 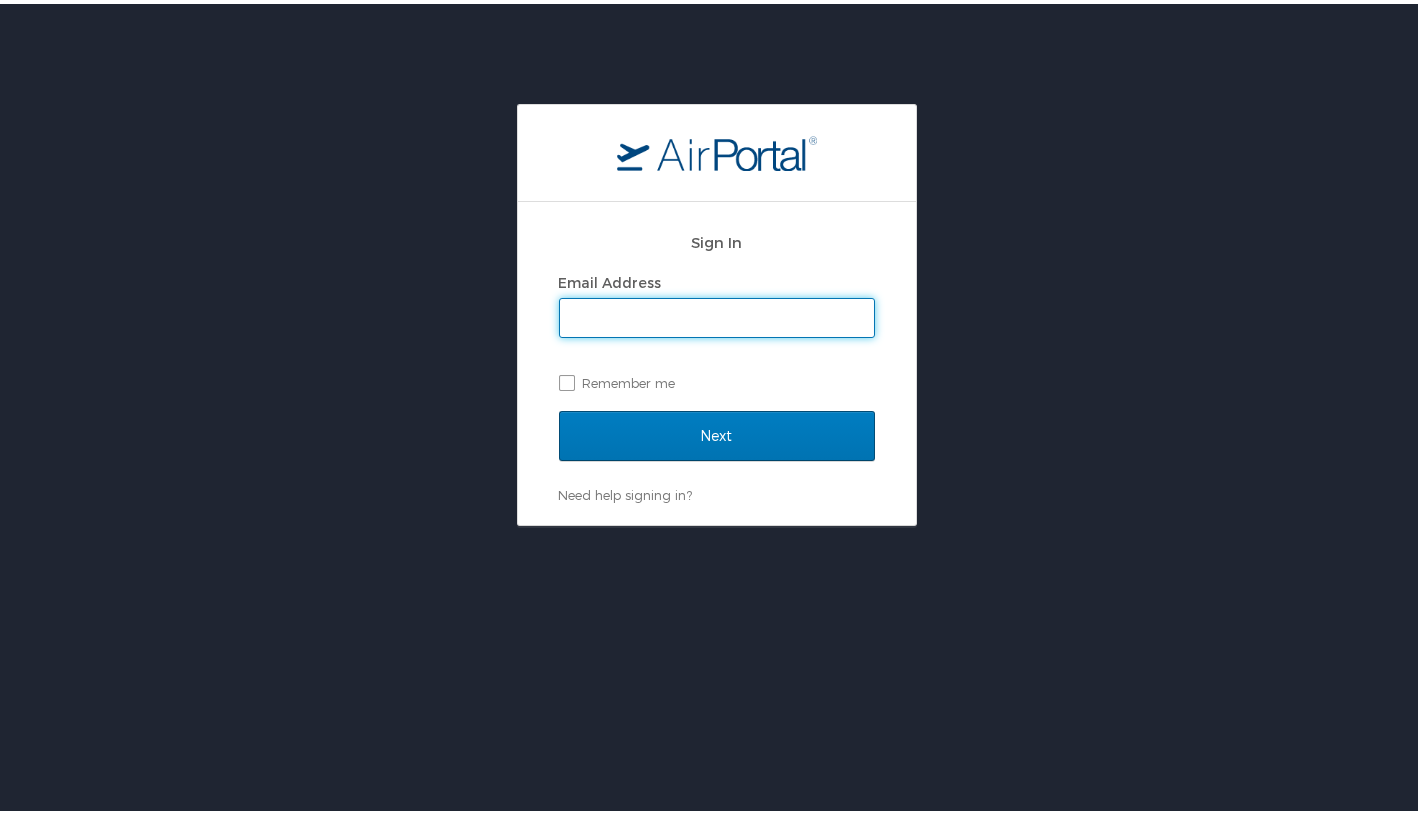 What do you see at coordinates (610, 278) in the screenshot?
I see `label: Email Address` at bounding box center [610, 278].